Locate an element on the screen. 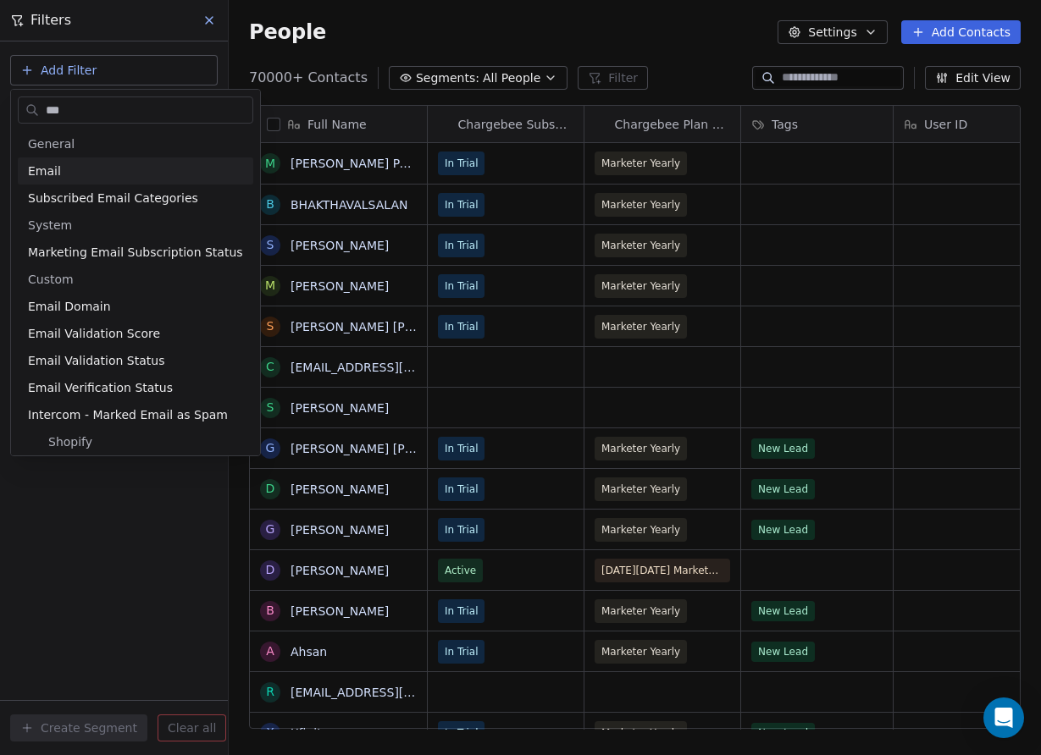 Image resolution: width=1041 pixels, height=755 pixels. div: Suggestions is located at coordinates (135, 307).